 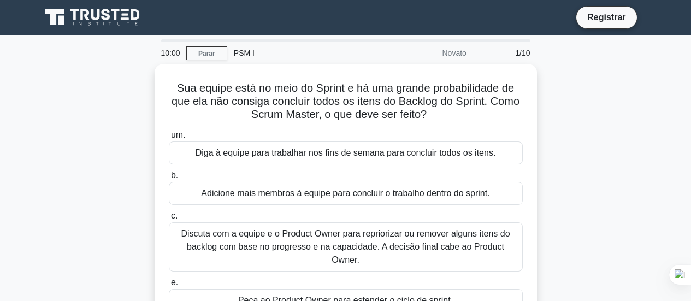 I want to click on font: um., so click(x=178, y=134).